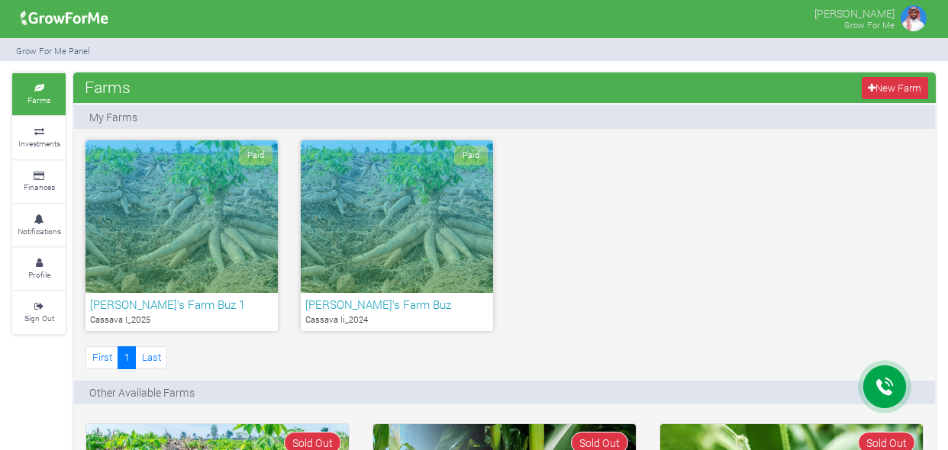  What do you see at coordinates (39, 269) in the screenshot?
I see `a: Profile` at bounding box center [39, 269].